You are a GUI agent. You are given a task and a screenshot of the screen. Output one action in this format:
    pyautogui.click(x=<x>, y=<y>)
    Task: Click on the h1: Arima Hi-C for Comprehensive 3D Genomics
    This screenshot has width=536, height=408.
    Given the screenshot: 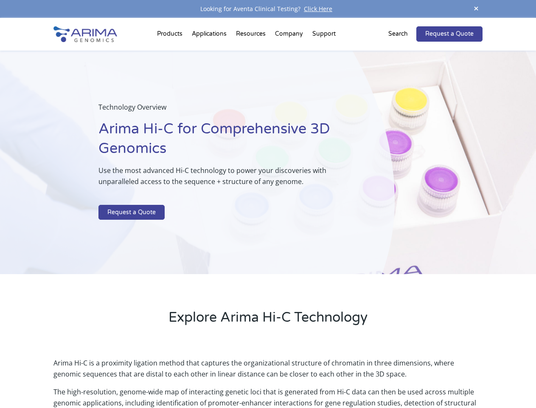 What is the action you would take?
    pyautogui.click(x=225, y=142)
    